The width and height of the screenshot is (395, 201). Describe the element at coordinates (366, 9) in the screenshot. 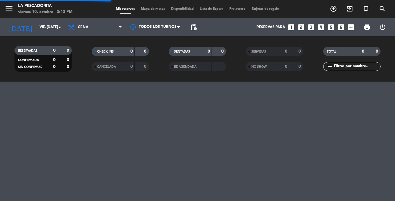

I see `i: turned_in_not` at that location.